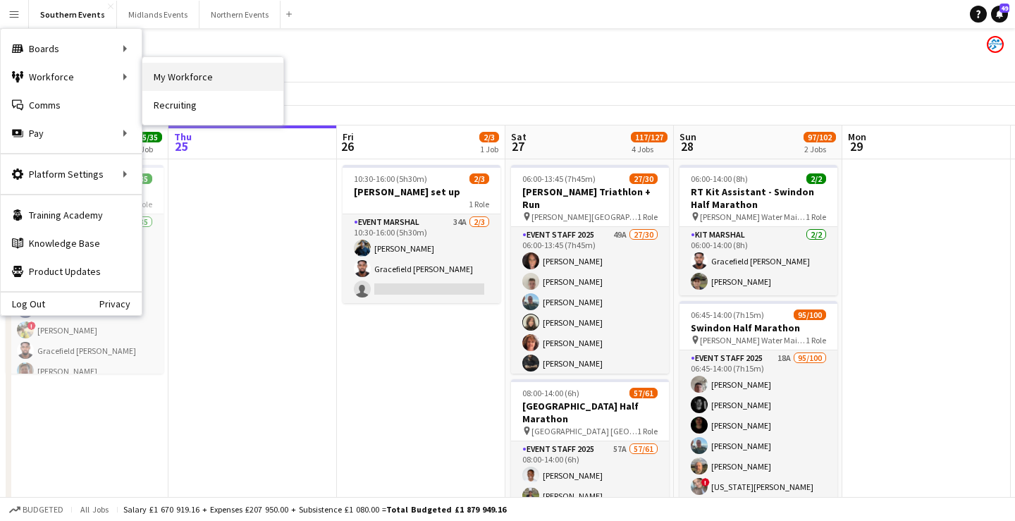  What do you see at coordinates (810, 314) in the screenshot?
I see `span: 95/100` at bounding box center [810, 314].